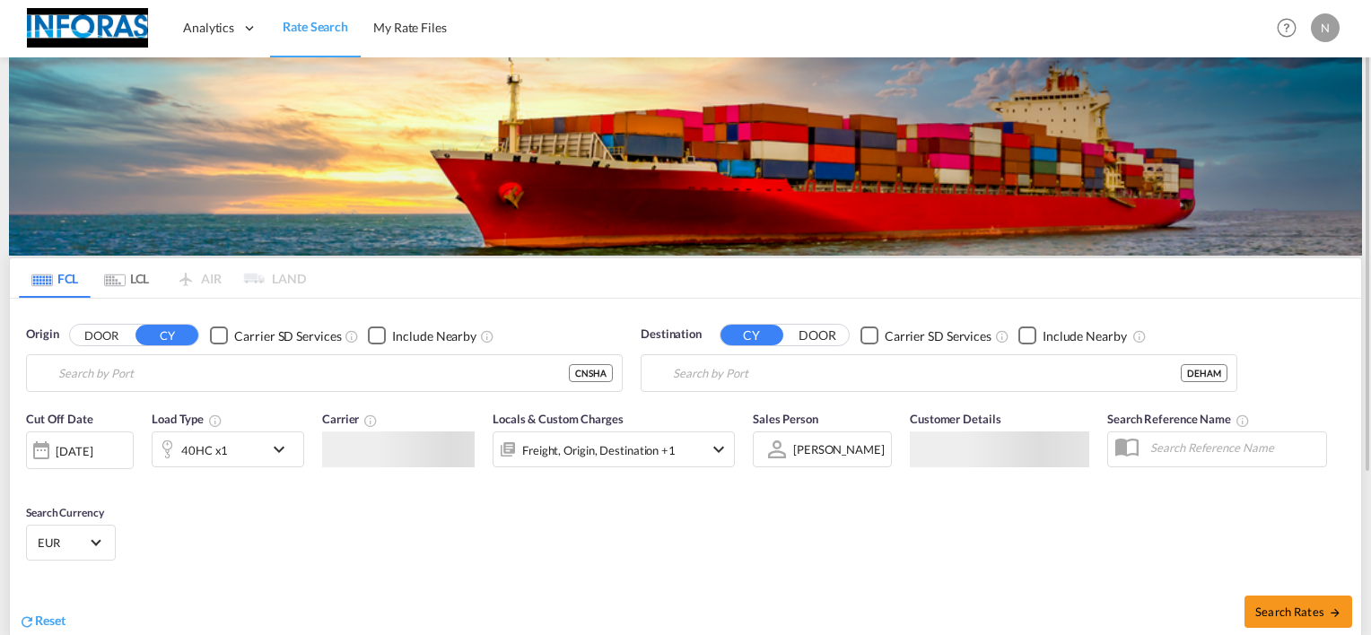 This screenshot has height=635, width=1371. What do you see at coordinates (42, 335) in the screenshot?
I see `span: Origin` at bounding box center [42, 335].